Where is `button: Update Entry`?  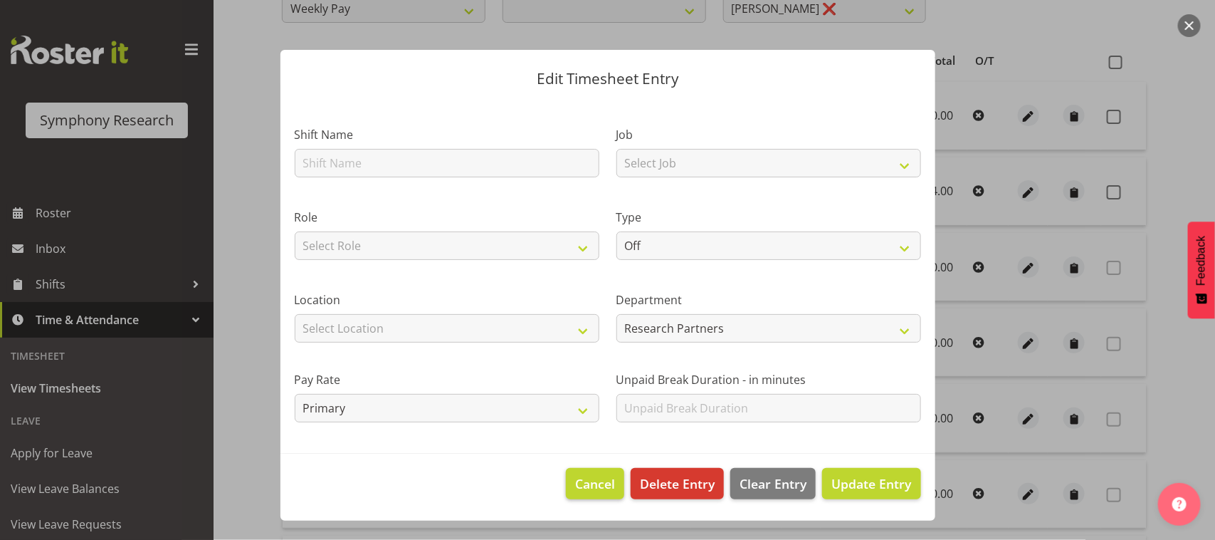
button: Update Entry is located at coordinates (871, 483).